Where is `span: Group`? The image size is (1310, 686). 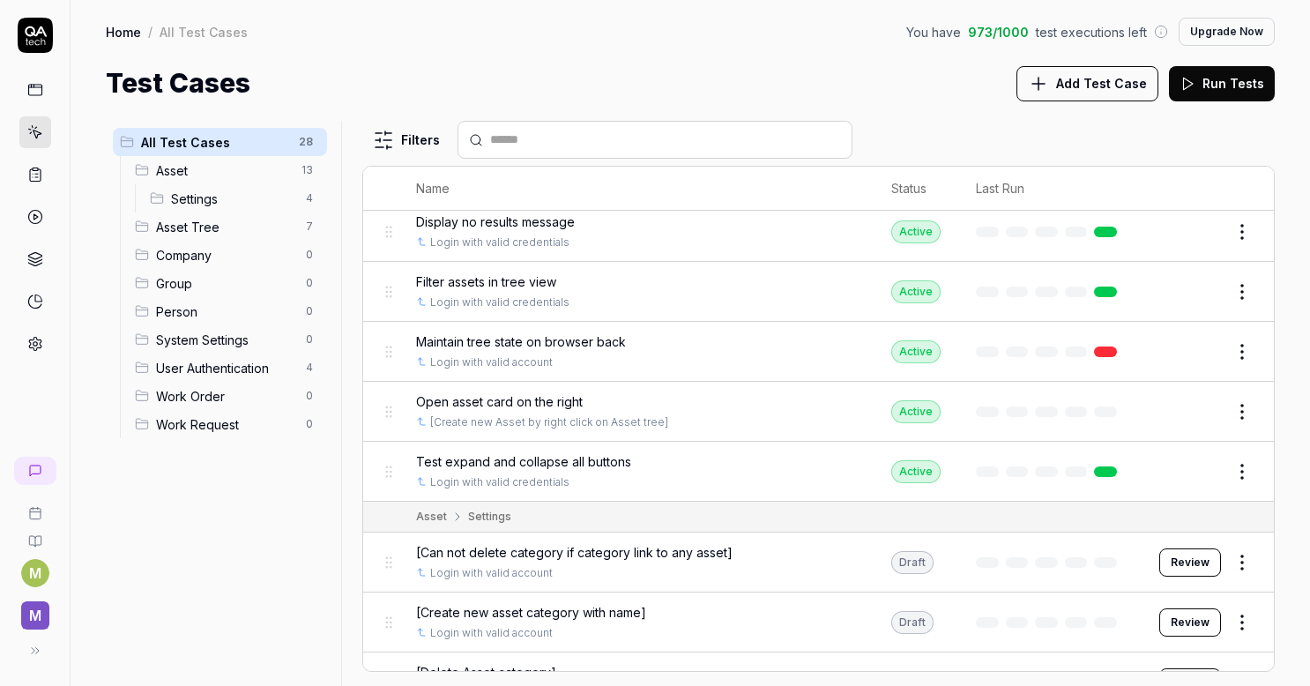 span: Group is located at coordinates (226, 283).